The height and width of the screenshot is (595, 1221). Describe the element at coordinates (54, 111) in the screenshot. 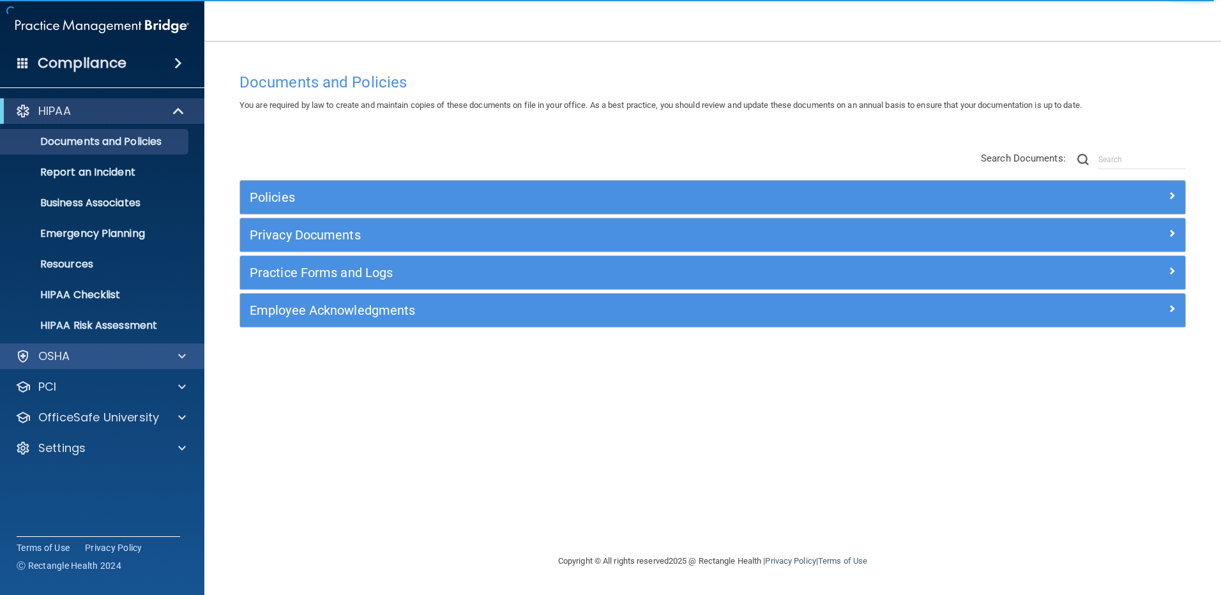

I see `p: HIPAA` at that location.